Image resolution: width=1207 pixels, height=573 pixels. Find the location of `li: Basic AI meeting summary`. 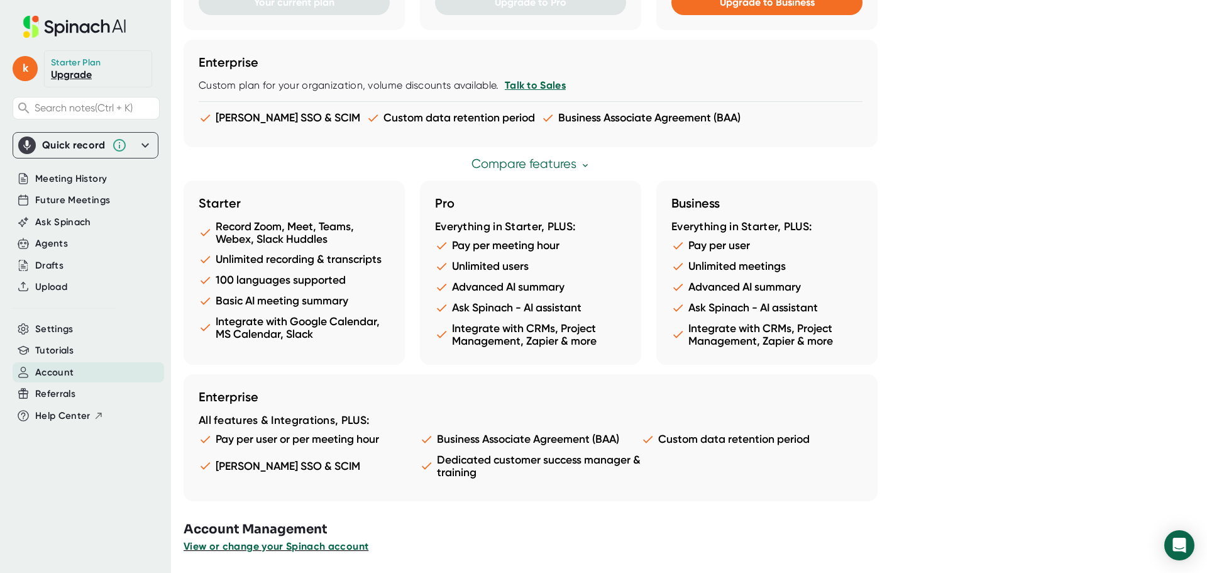

li: Basic AI meeting summary is located at coordinates (294, 300).